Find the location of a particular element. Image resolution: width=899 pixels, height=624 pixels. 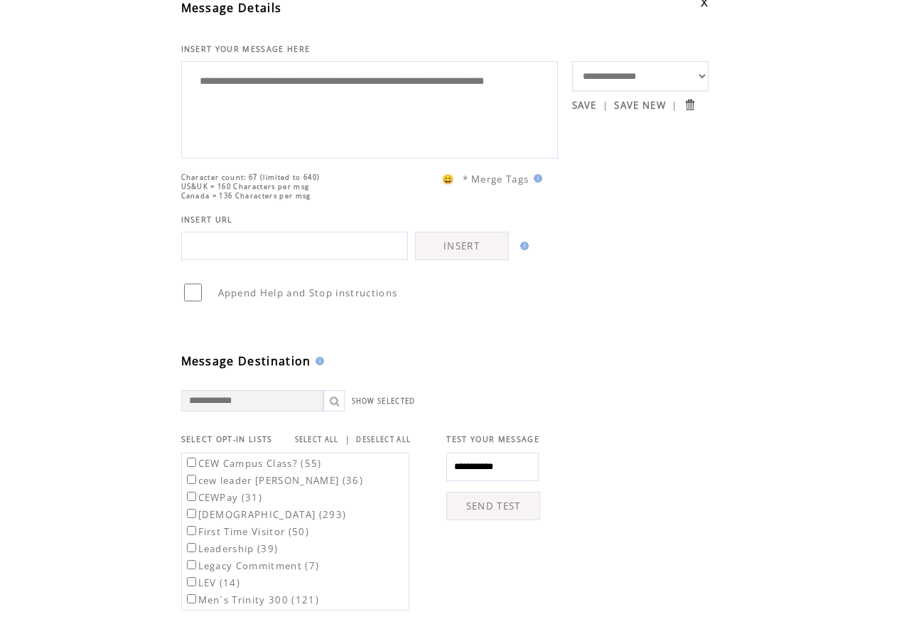

label: Legacy Commitment (7) is located at coordinates (252, 566).